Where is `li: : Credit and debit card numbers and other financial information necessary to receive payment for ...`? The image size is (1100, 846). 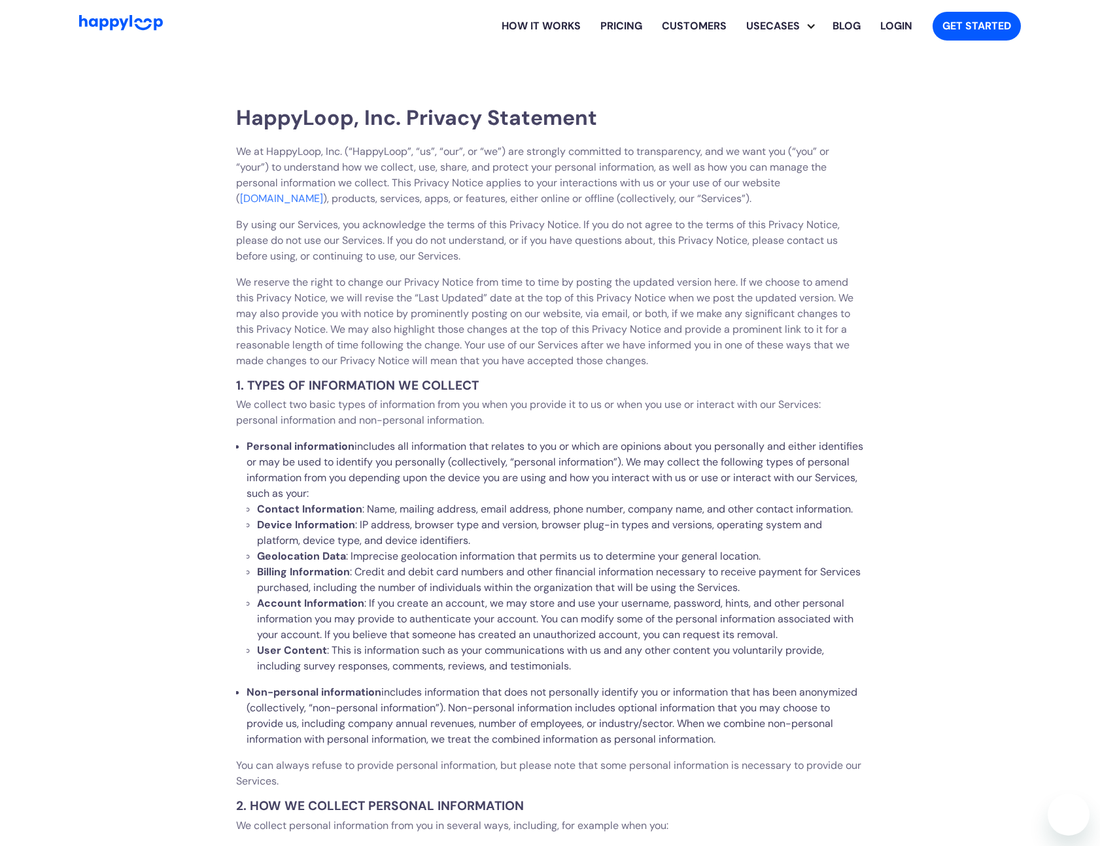
li: : Credit and debit card numbers and other financial information necessary to receive payment for ... is located at coordinates (560, 580).